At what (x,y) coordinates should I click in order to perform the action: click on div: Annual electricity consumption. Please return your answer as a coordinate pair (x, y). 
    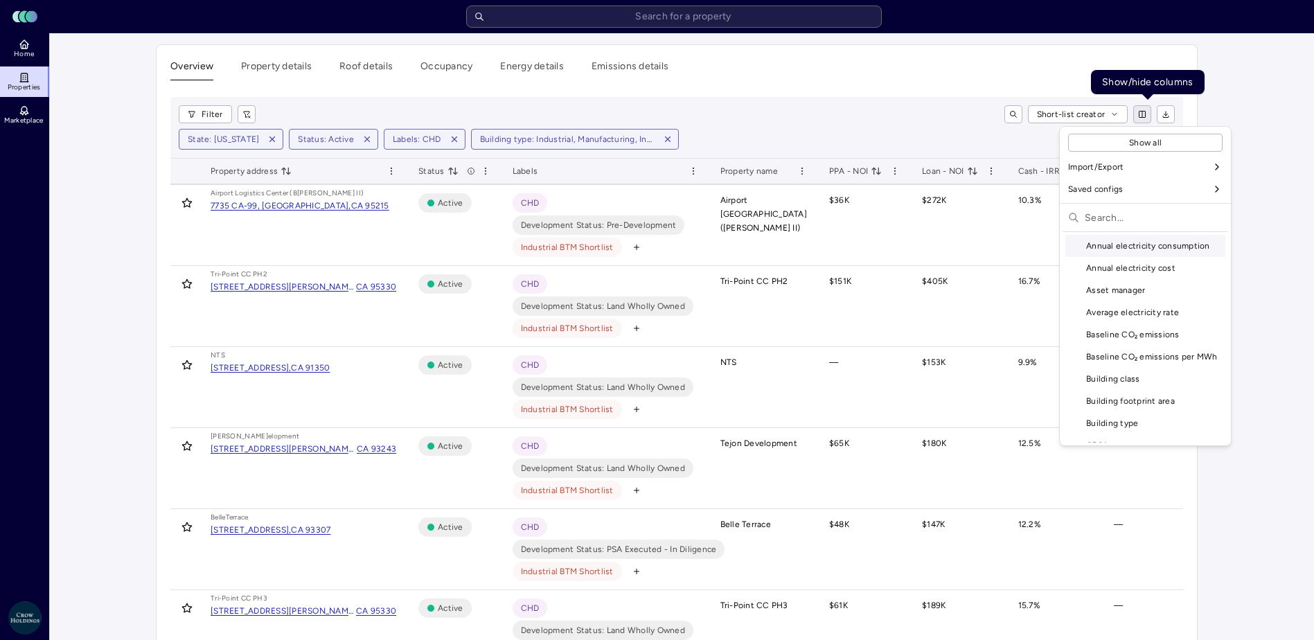
    Looking at the image, I should click on (1145, 246).